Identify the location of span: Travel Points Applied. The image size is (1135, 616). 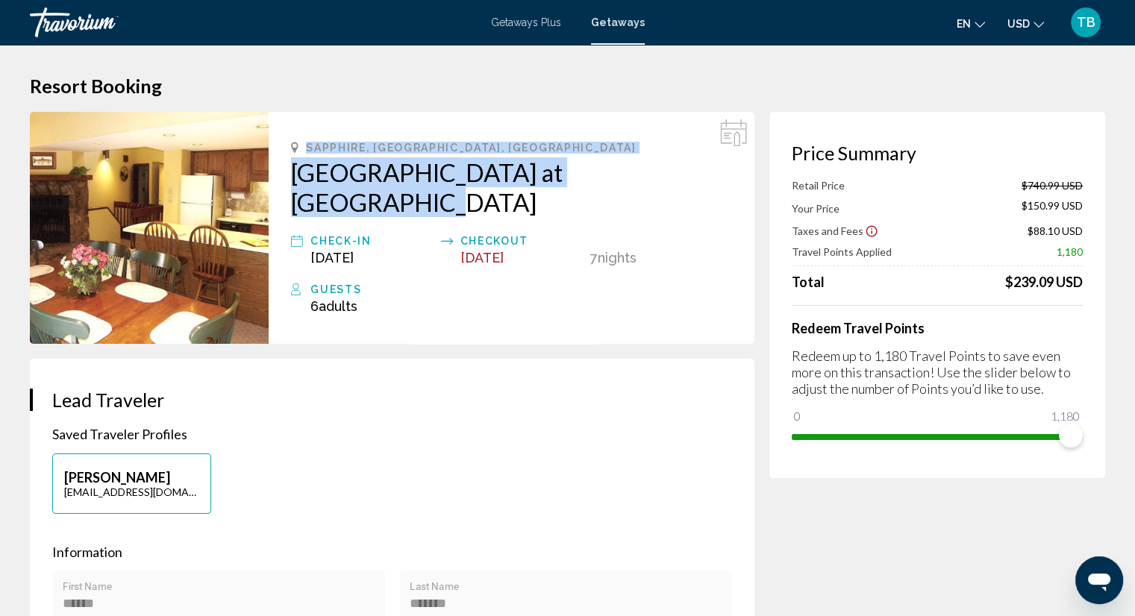
(842, 251).